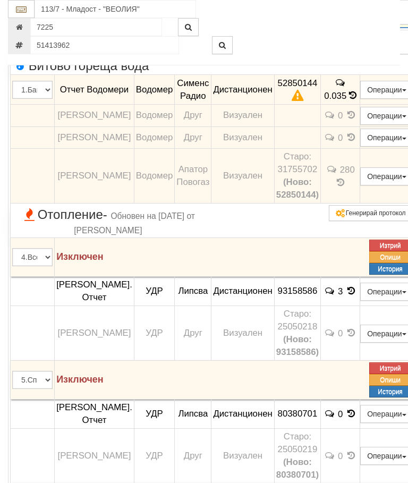 The height and width of the screenshot is (483, 408). Describe the element at coordinates (94, 89) in the screenshot. I see `span: Отчет Водомери` at that location.